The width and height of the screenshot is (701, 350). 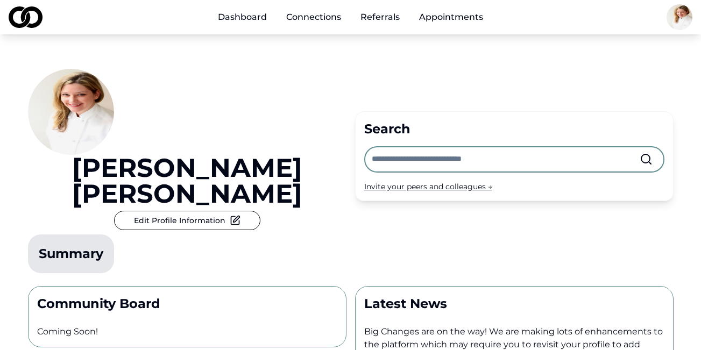 I want to click on div: Search, so click(x=514, y=129).